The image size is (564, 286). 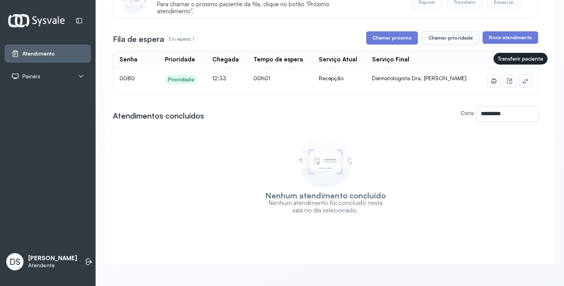 What do you see at coordinates (38, 54) in the screenshot?
I see `span: Atendimento` at bounding box center [38, 54].